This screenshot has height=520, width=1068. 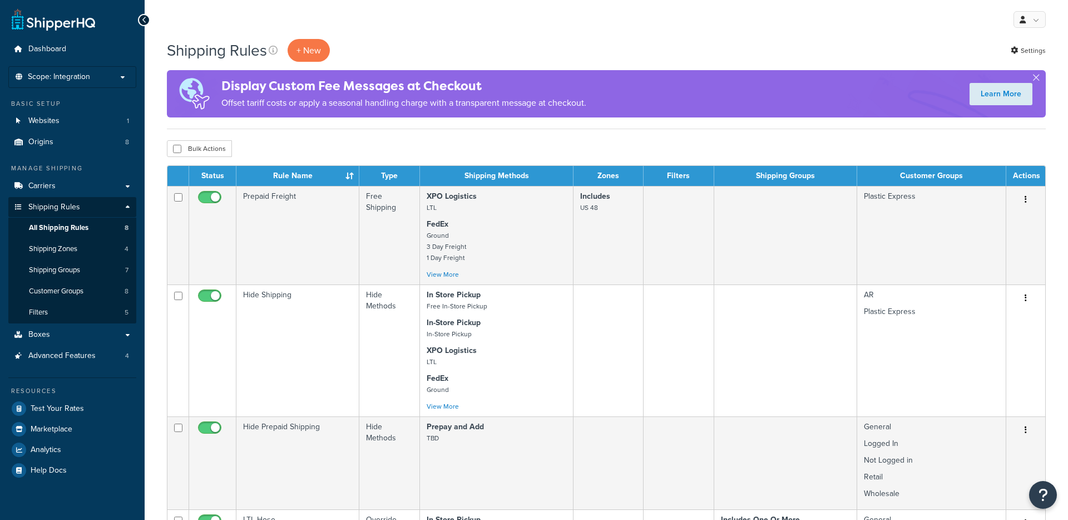 I want to click on li: Analytics, so click(x=72, y=449).